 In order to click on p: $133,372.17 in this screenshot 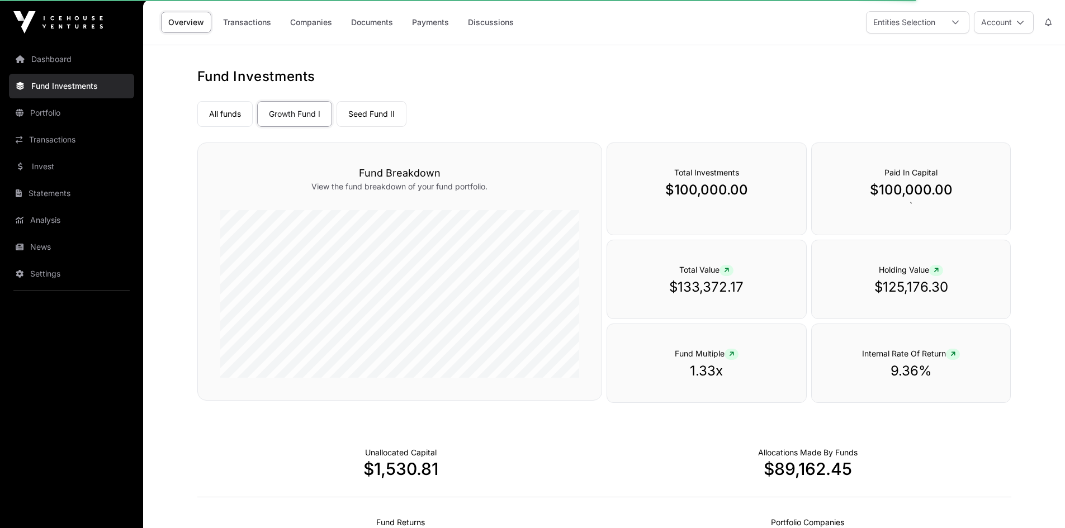, I will do `click(707, 287)`.